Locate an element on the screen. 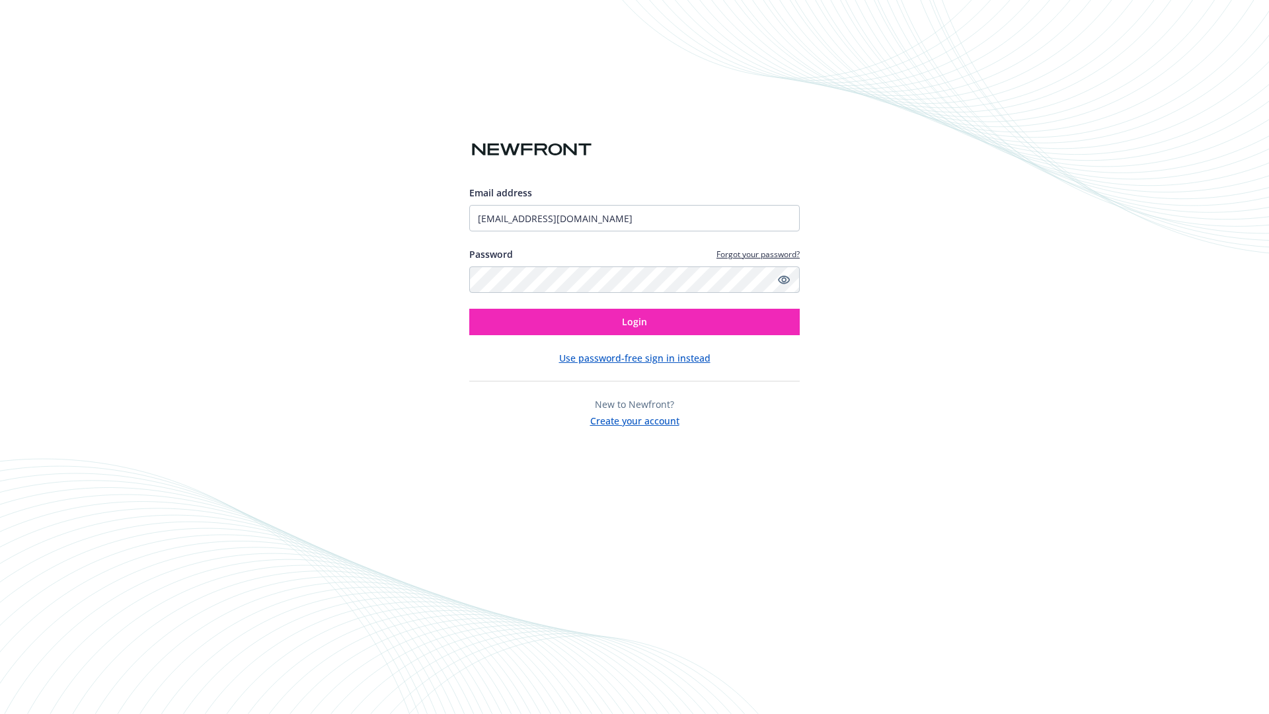  button: Login is located at coordinates (634, 322).